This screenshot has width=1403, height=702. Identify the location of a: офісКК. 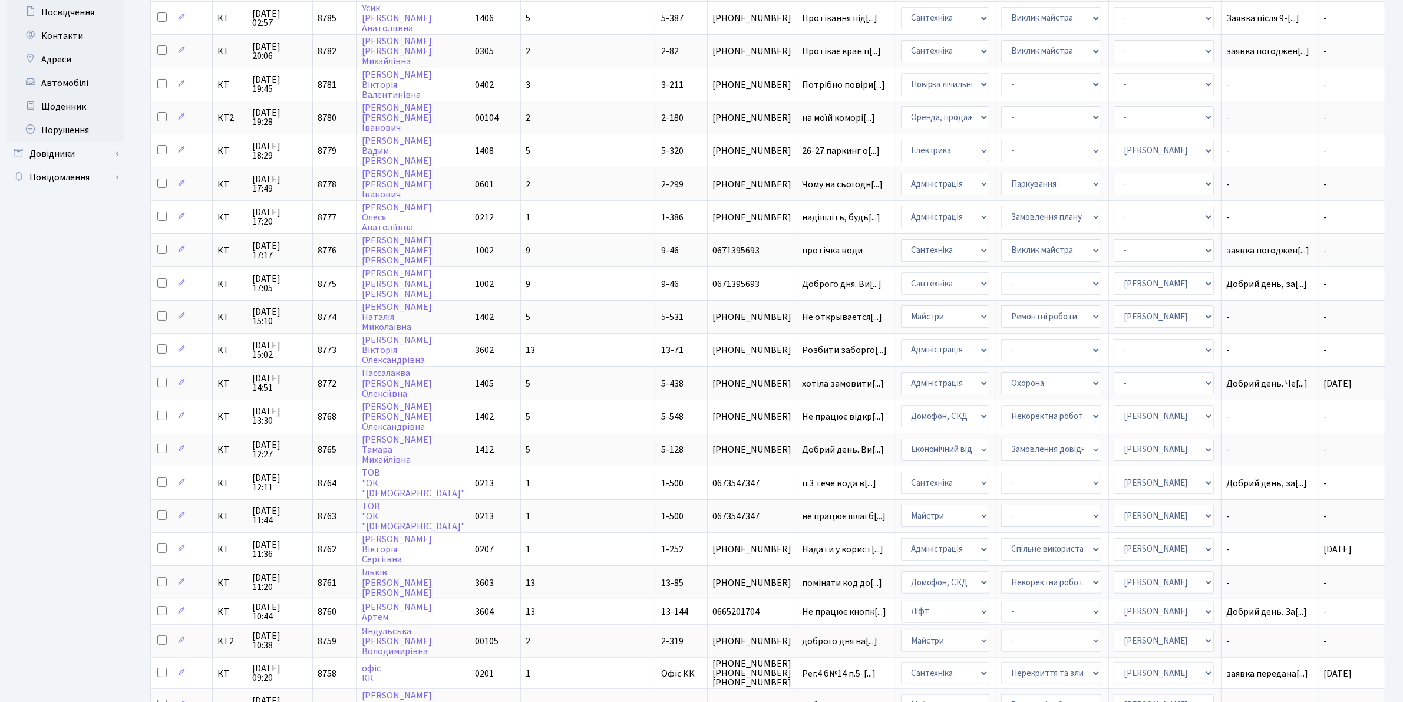
(371, 673).